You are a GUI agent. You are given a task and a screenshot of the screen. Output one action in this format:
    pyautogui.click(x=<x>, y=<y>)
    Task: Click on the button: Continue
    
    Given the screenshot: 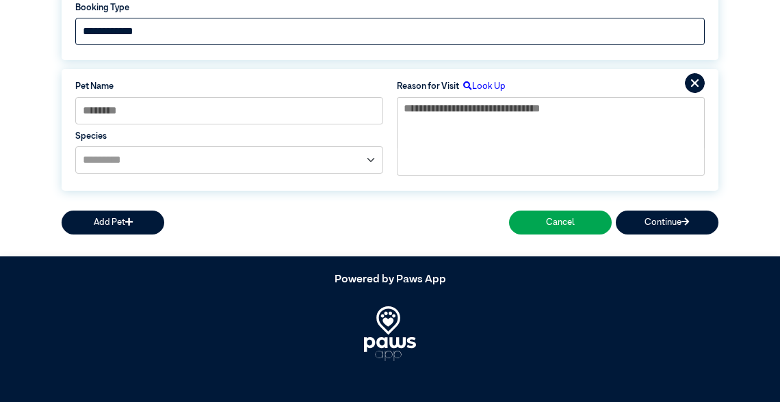 What is the action you would take?
    pyautogui.click(x=667, y=222)
    